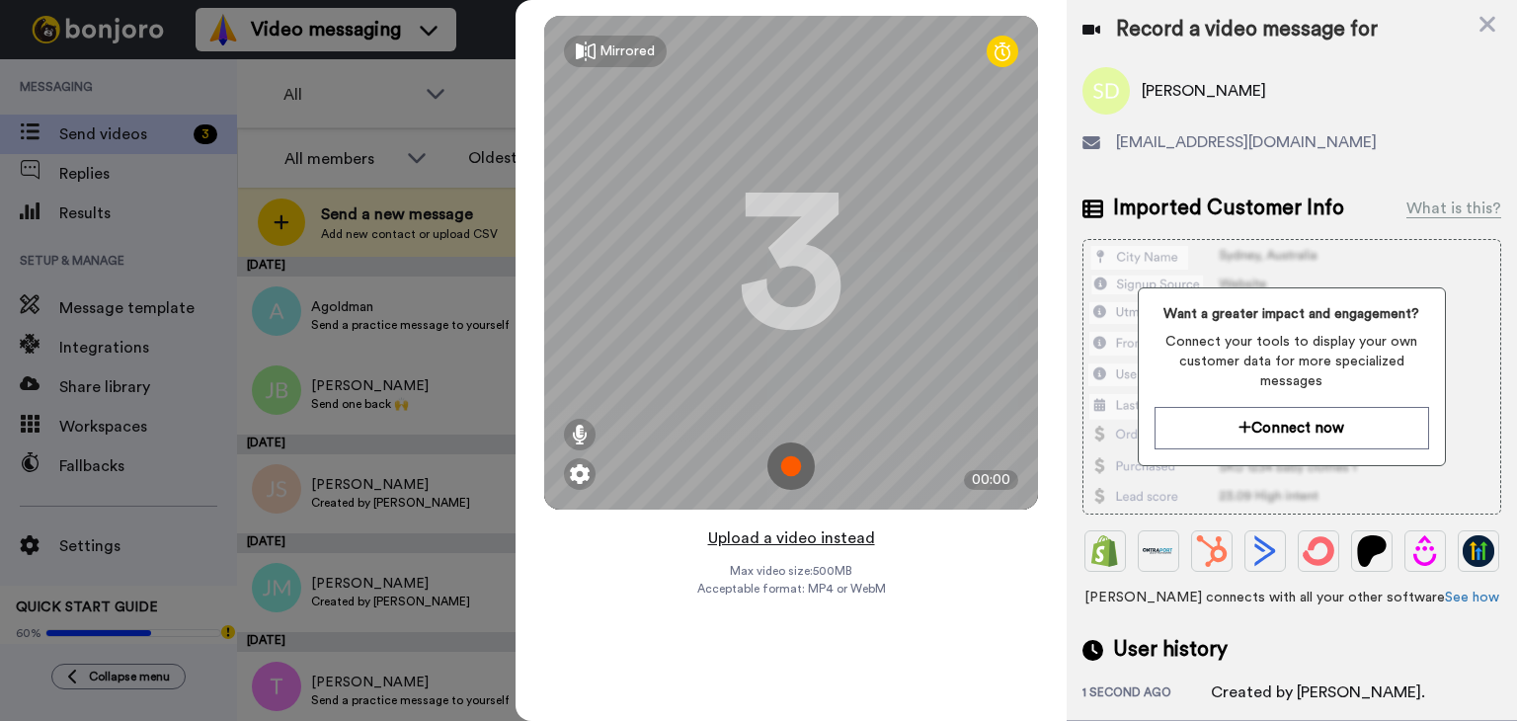 The width and height of the screenshot is (1517, 721). I want to click on a: Connect now, so click(1292, 428).